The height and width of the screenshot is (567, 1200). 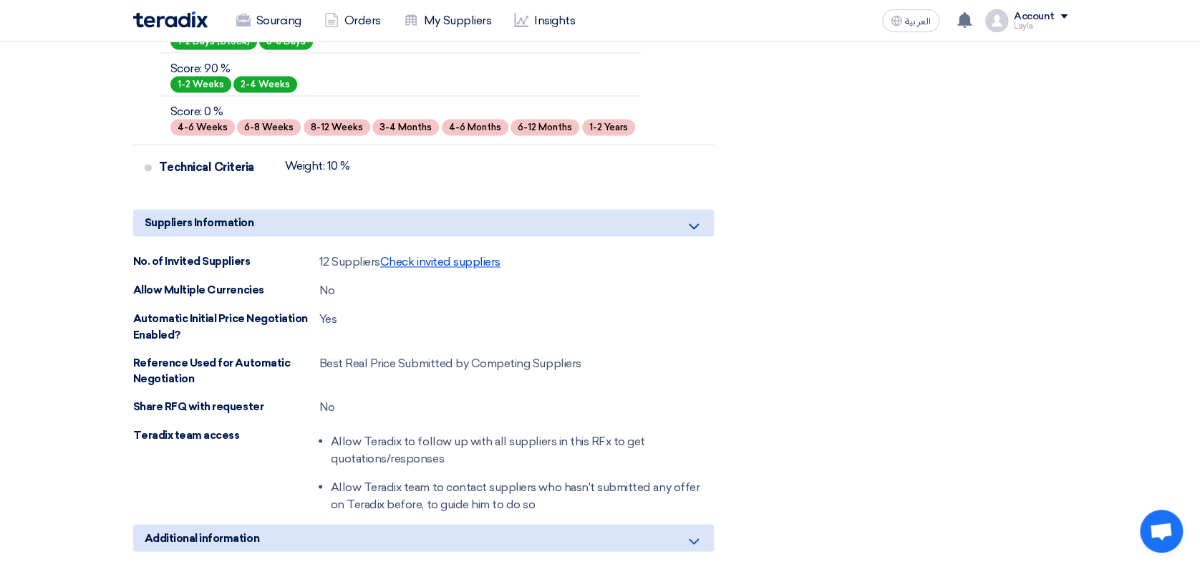 I want to click on a: Sourcing, so click(x=269, y=21).